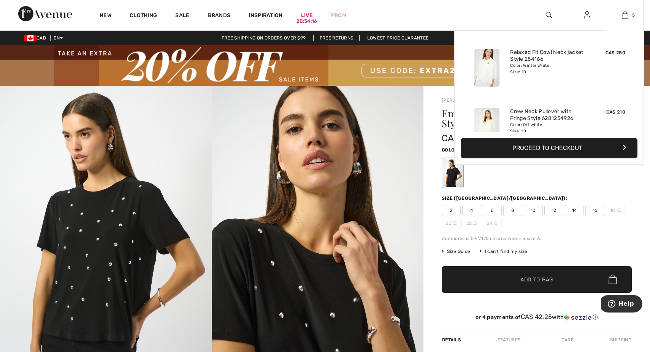  I want to click on span: 14, so click(574, 211).